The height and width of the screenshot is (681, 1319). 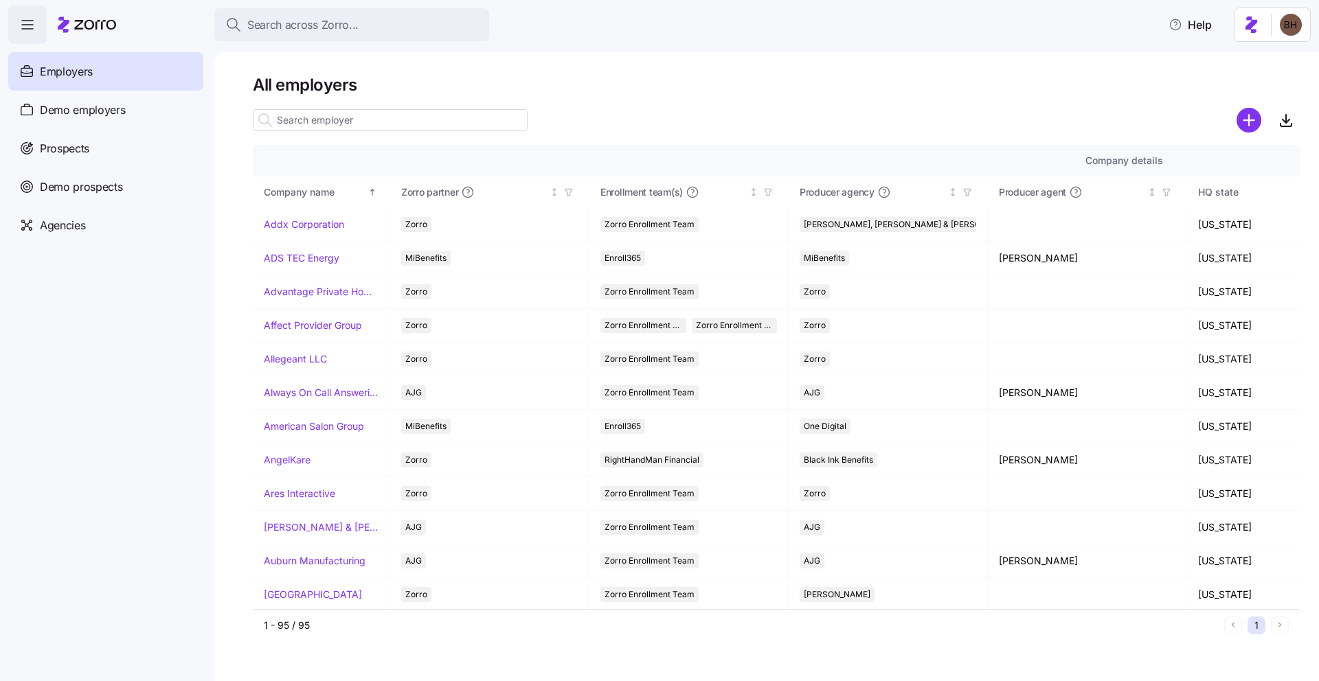 I want to click on span: Demo employers, so click(x=82, y=110).